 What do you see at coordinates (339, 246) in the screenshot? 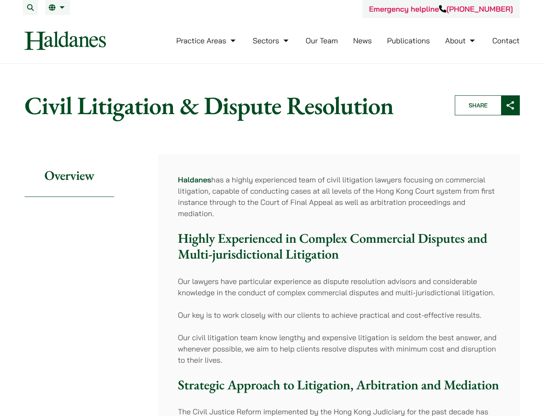
I see `h3: Highly Experienced in Complex Commercial Disputes and Multi-jurisdictional Litigation` at bounding box center [339, 246].